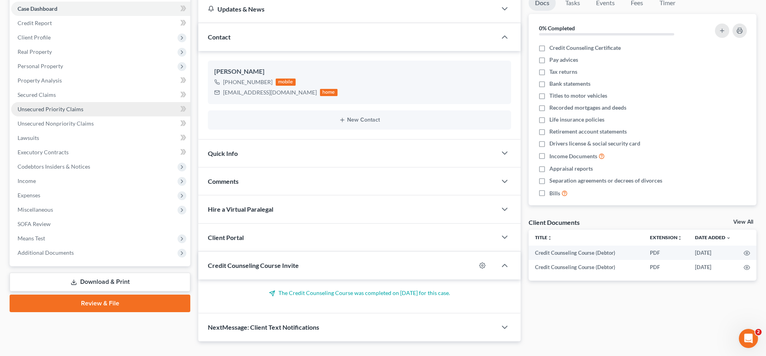 The image size is (766, 356). I want to click on span: Credit Counseling Certificate, so click(585, 48).